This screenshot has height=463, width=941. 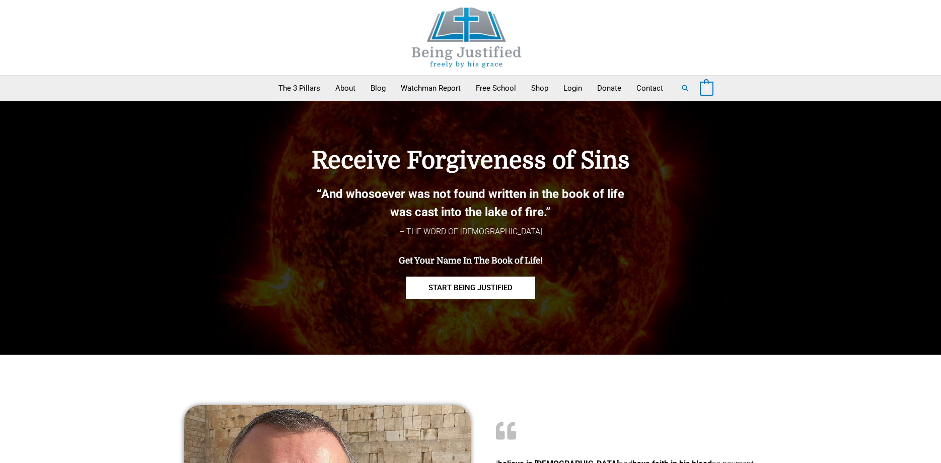 What do you see at coordinates (467, 37) in the screenshot?
I see `img: Being Justified` at bounding box center [467, 37].